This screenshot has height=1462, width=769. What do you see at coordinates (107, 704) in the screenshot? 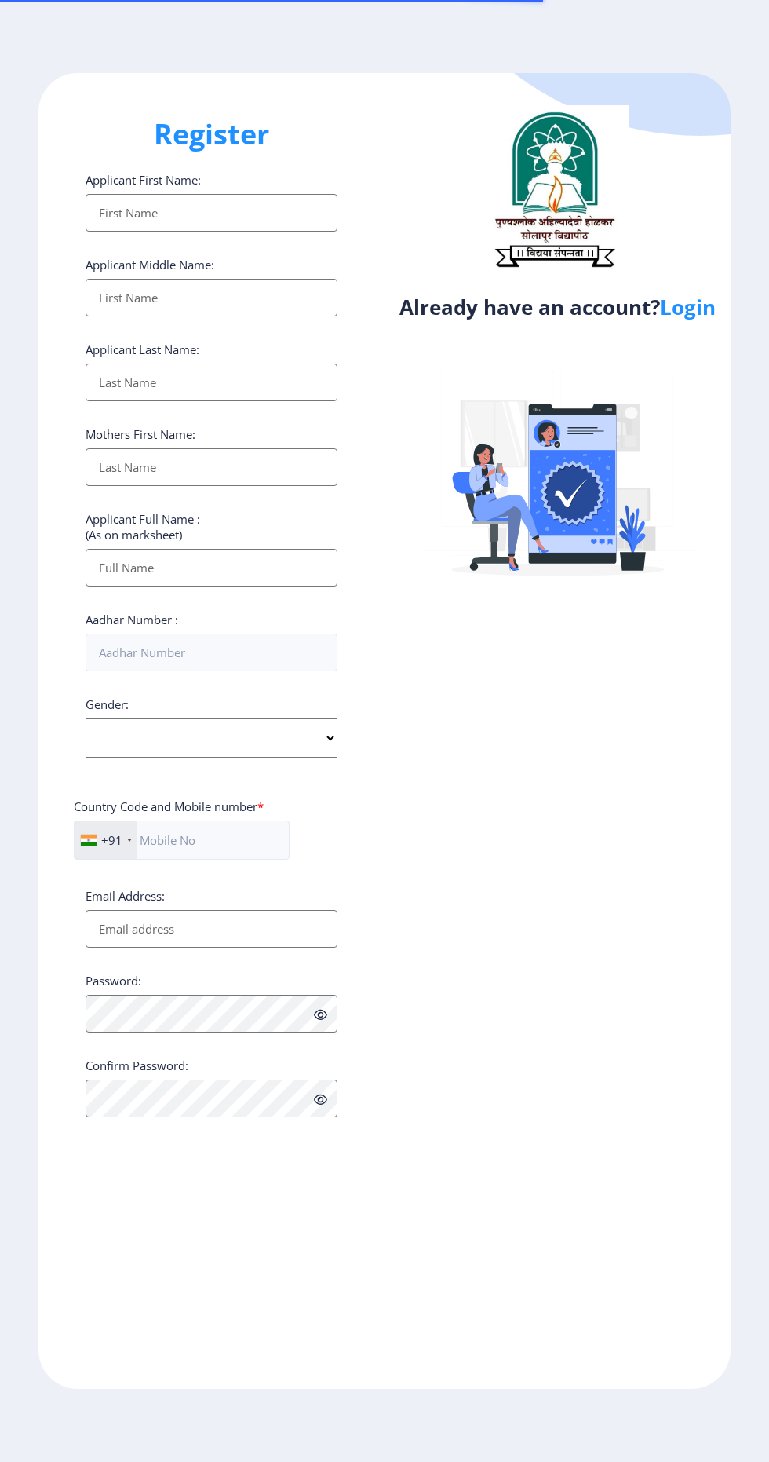
I see `label: Gender:` at bounding box center [107, 704].